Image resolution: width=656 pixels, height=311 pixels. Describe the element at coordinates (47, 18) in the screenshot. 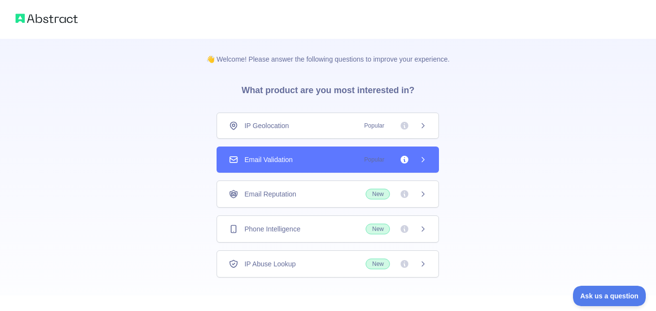

I see `img: Abstract logo` at that location.